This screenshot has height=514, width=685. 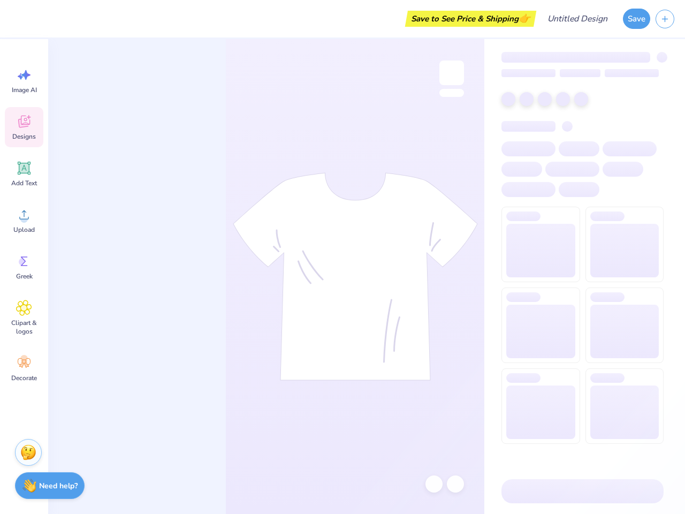 What do you see at coordinates (578, 19) in the screenshot?
I see `input: Untitled Design` at bounding box center [578, 19].